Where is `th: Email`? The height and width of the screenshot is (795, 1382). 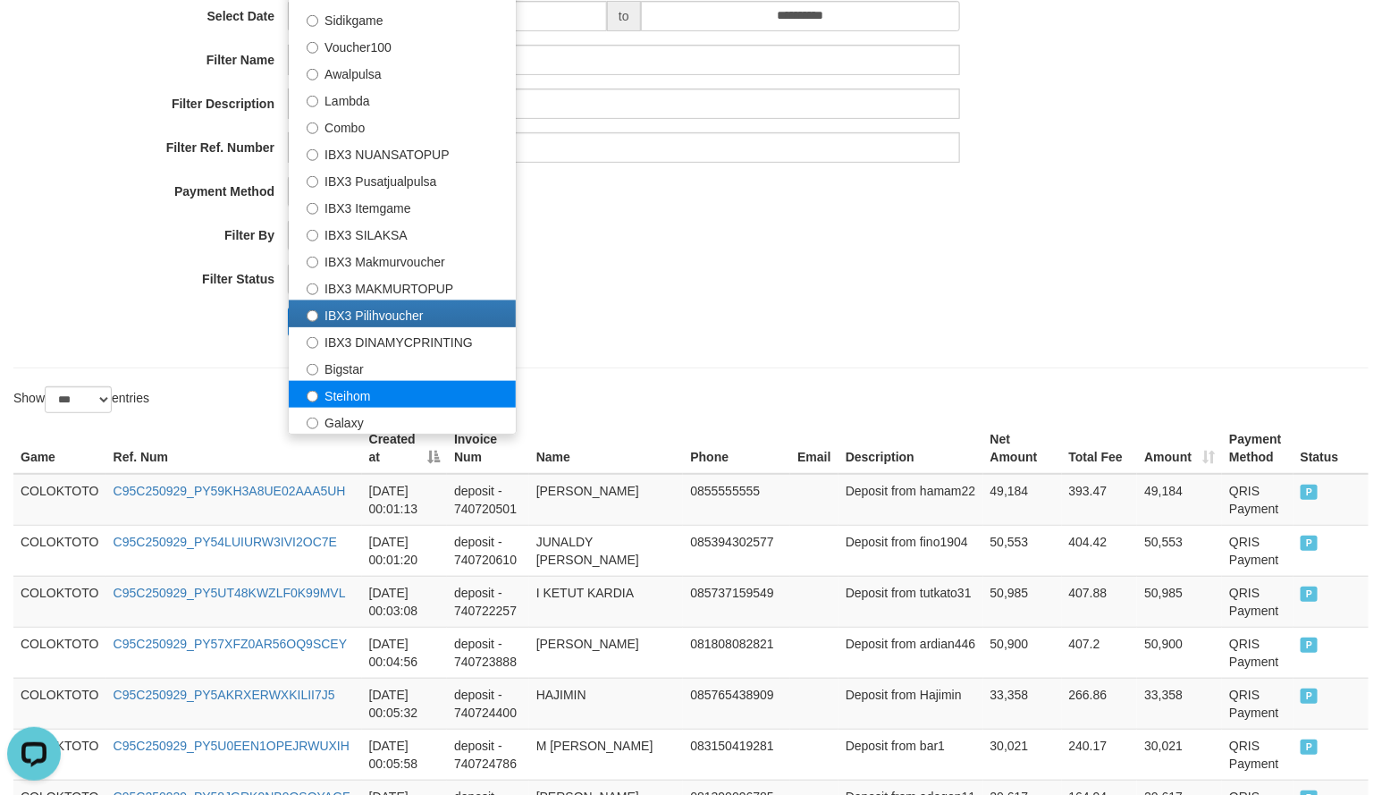 th: Email is located at coordinates (814, 448).